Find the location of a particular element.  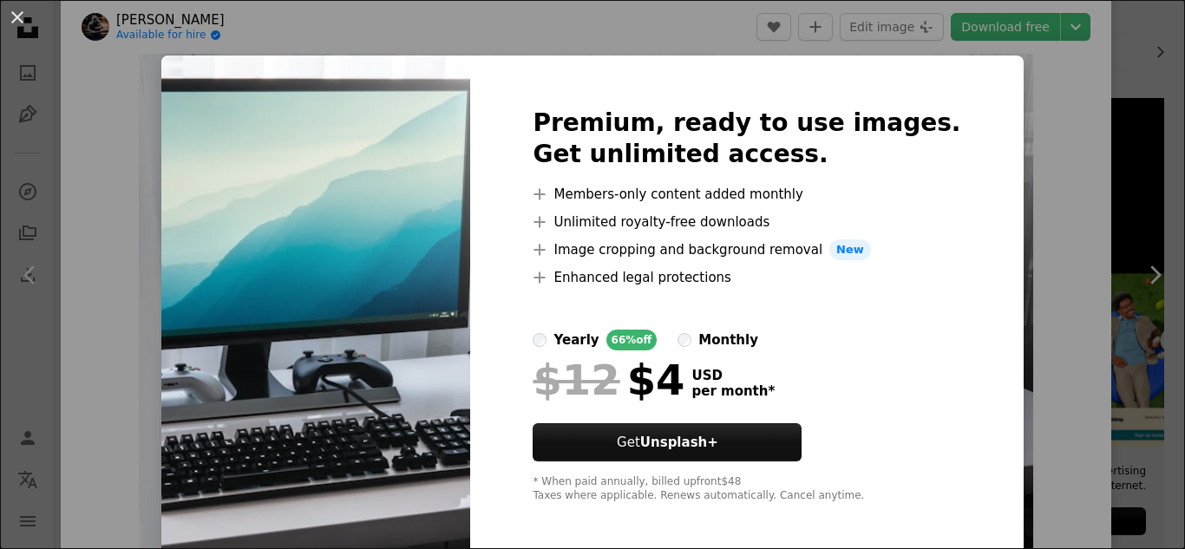

li: Enhanced legal protections is located at coordinates (746, 278).